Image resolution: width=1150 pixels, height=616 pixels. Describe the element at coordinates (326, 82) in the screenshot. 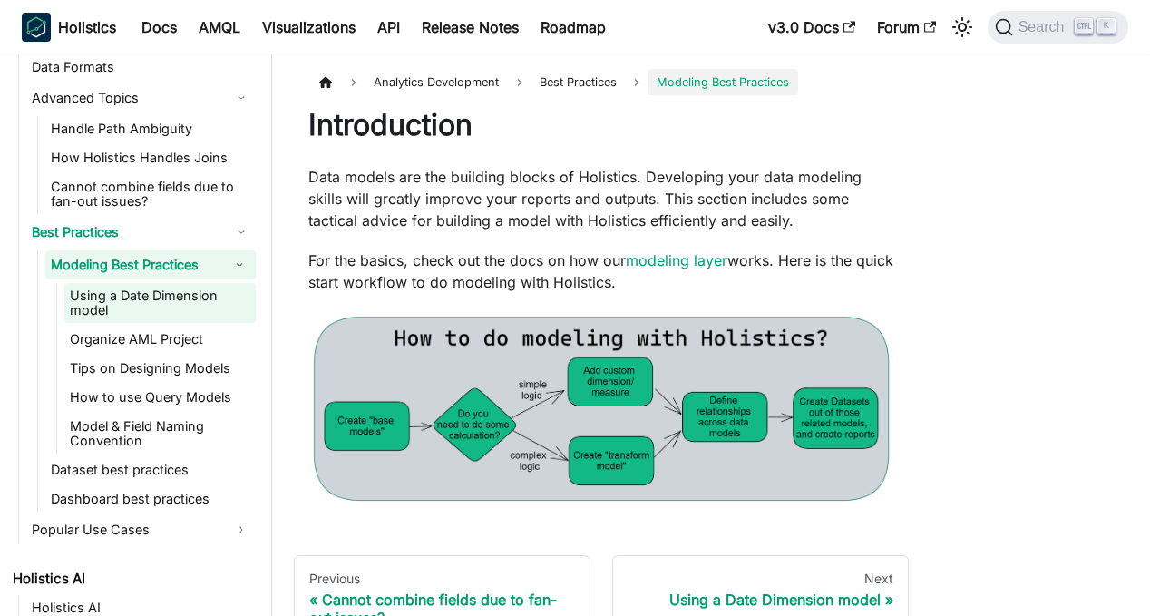

I see `a: Home page` at that location.